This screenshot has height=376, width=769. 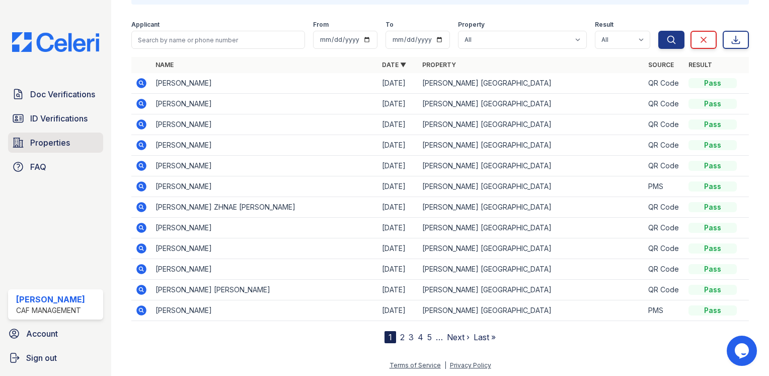 I want to click on span: Account, so click(x=42, y=333).